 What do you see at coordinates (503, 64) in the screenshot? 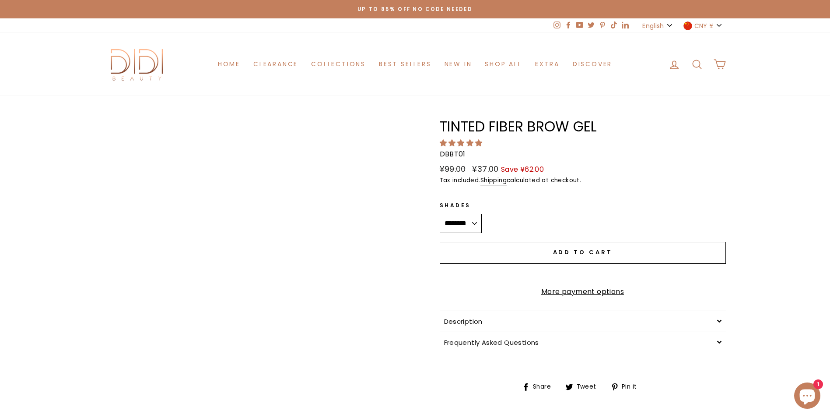
I see `a: Shop All` at bounding box center [503, 64].